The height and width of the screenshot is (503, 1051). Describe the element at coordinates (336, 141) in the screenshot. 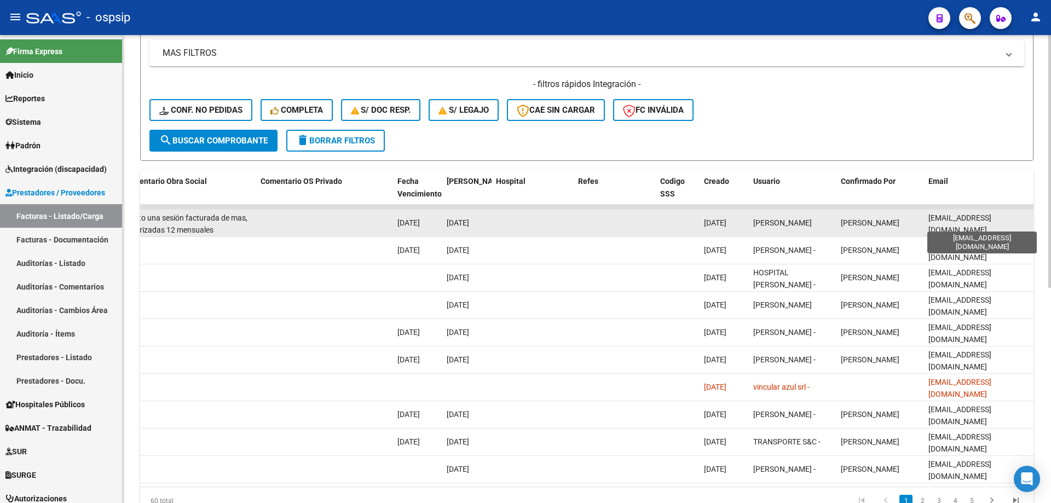

I see `button: Borrar Filtros` at that location.